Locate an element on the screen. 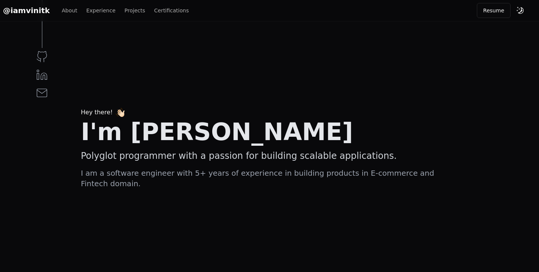  button: Resume is located at coordinates (493, 10).